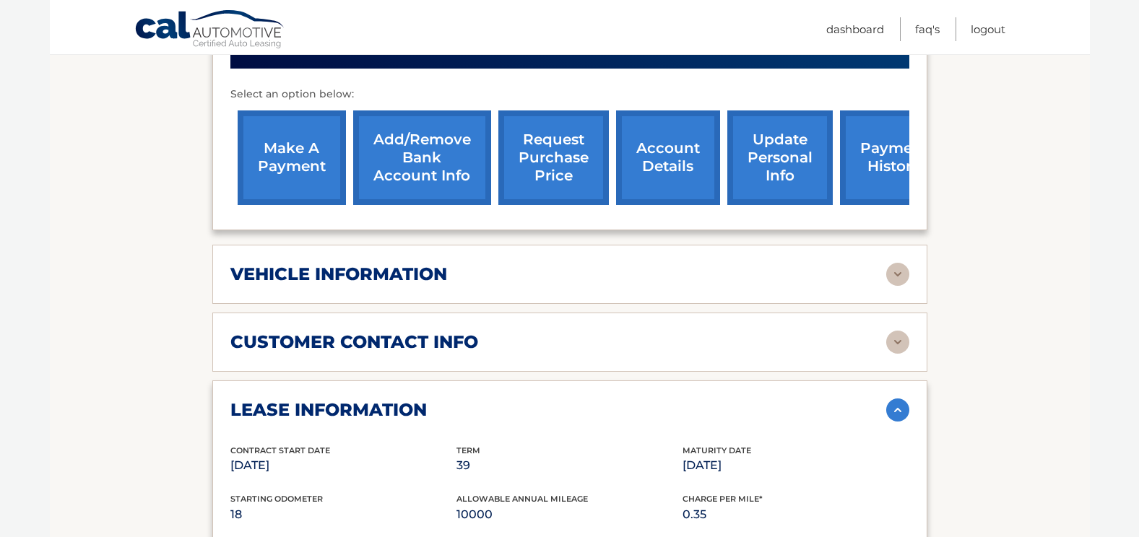 This screenshot has height=537, width=1139. Describe the element at coordinates (210, 30) in the screenshot. I see `a: Cal Automotive` at that location.